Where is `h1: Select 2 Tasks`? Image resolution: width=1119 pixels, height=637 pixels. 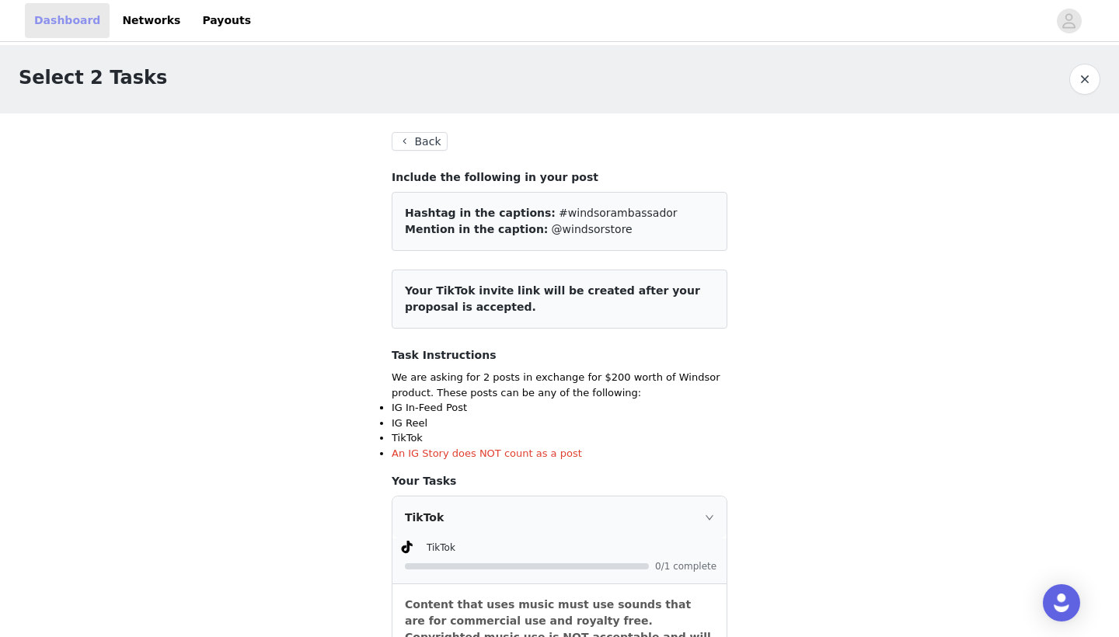 h1: Select 2 Tasks is located at coordinates (92, 78).